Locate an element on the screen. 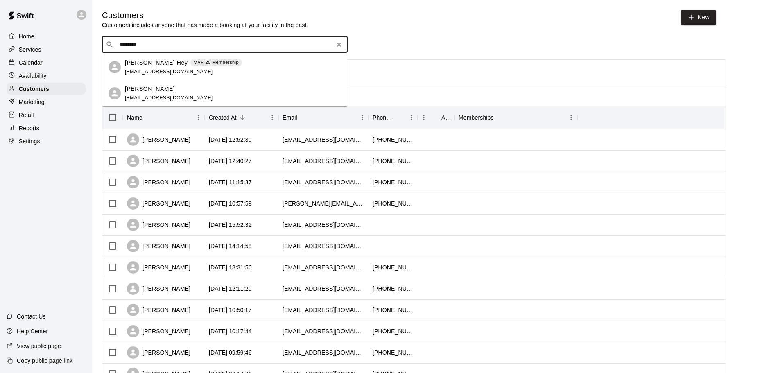 The width and height of the screenshot is (780, 373). div: adrainfierro7@gmail.com is located at coordinates (323, 353).